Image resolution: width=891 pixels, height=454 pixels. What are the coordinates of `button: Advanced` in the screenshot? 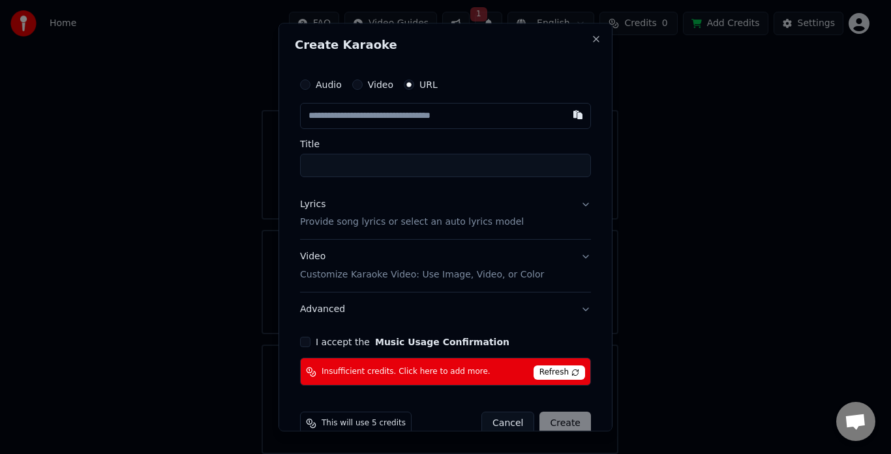 It's located at (445, 310).